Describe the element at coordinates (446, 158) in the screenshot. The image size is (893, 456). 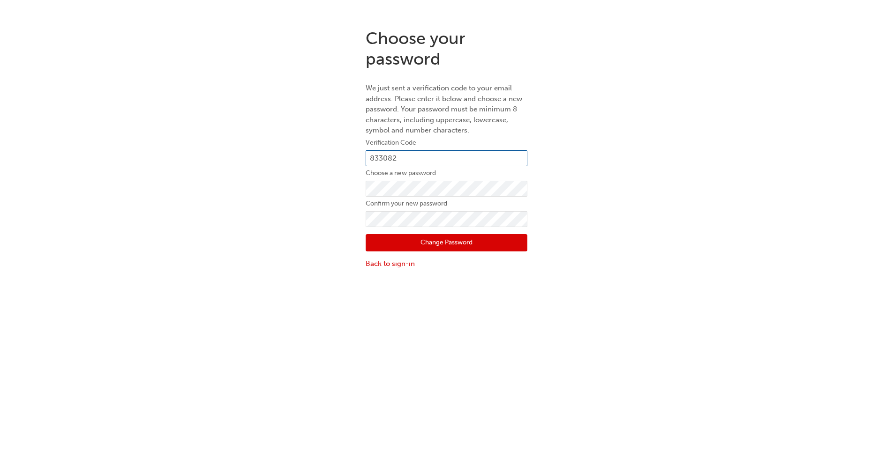
I see `input: e.g. 123456` at that location.